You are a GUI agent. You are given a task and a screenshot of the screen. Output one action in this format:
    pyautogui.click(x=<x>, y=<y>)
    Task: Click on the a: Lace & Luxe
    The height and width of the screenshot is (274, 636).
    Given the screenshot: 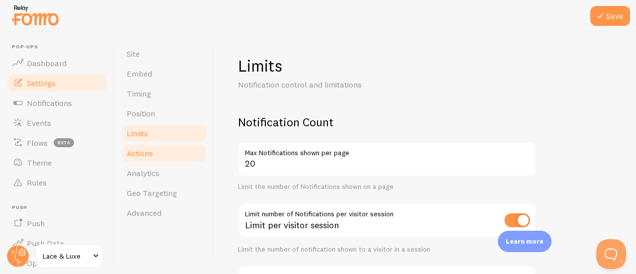 What is the action you would take?
    pyautogui.click(x=69, y=256)
    